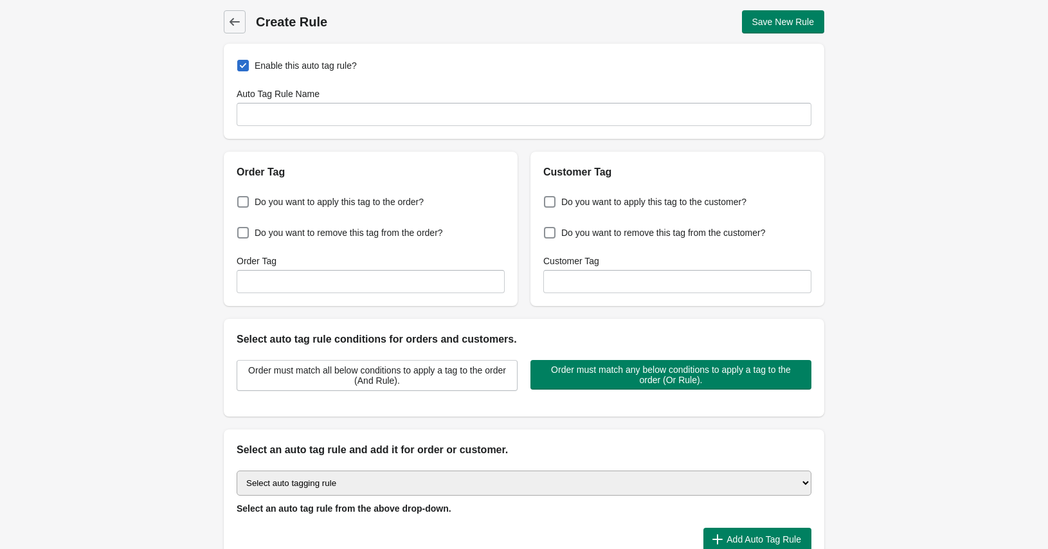 This screenshot has width=1048, height=549. I want to click on label: Auto Tag Rule Name, so click(278, 94).